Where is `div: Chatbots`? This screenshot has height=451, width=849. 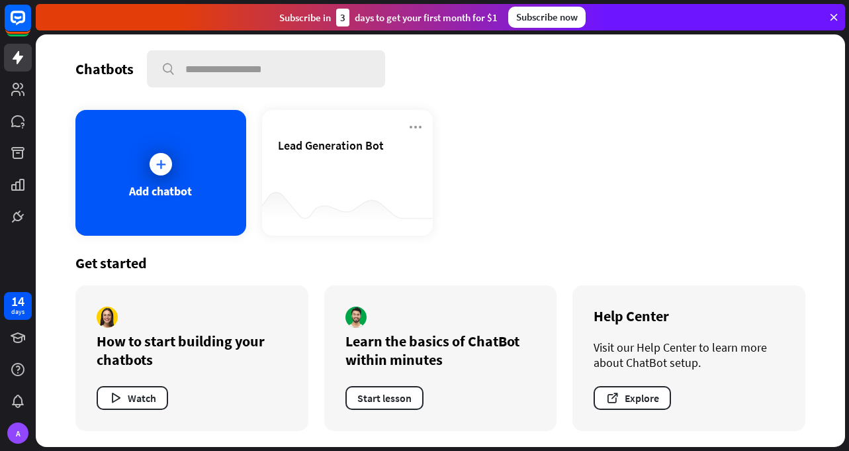
div: Chatbots is located at coordinates (105, 69).